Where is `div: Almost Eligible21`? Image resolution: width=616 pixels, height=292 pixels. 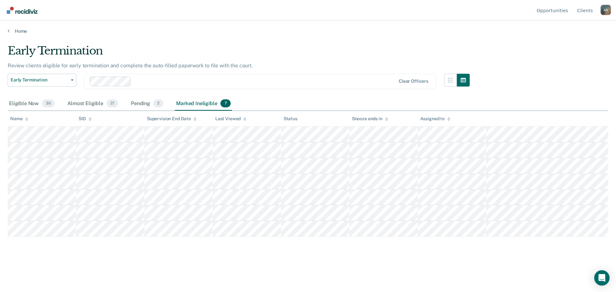 div: Almost Eligible21 is located at coordinates (93, 104).